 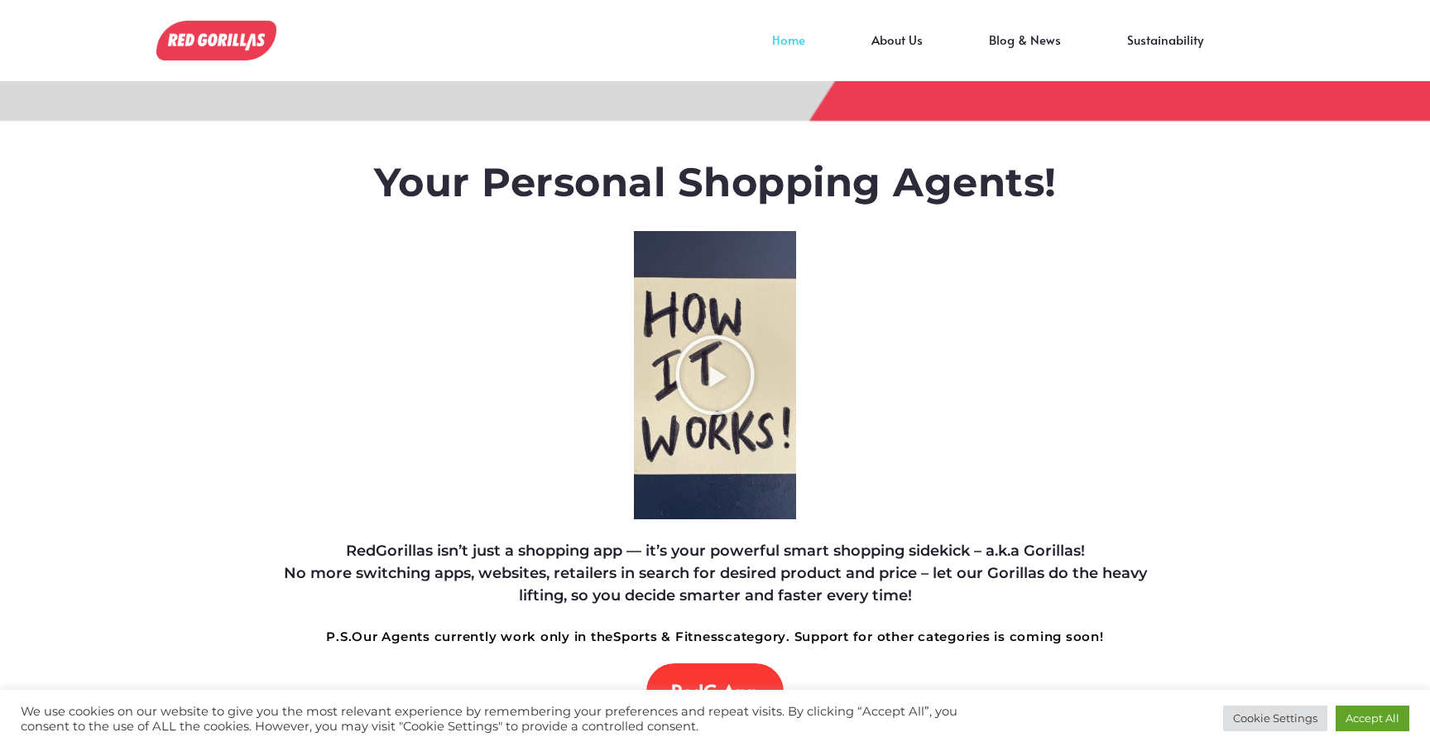 I want to click on a: About Us, so click(x=897, y=52).